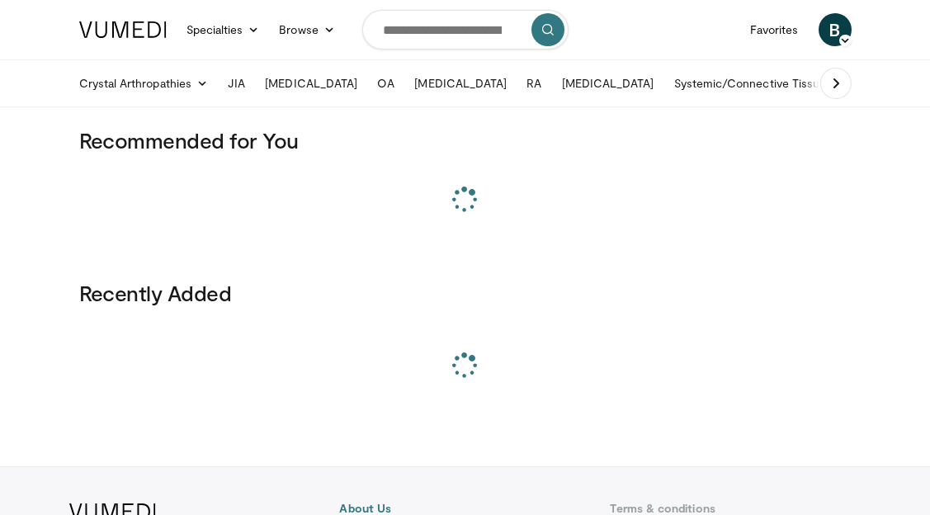 This screenshot has width=930, height=515. I want to click on a: Systemic/Connective Tissue Disease, so click(781, 83).